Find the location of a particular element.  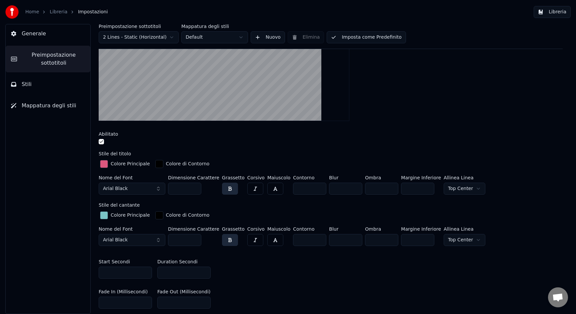

img: youka is located at coordinates (12, 12).